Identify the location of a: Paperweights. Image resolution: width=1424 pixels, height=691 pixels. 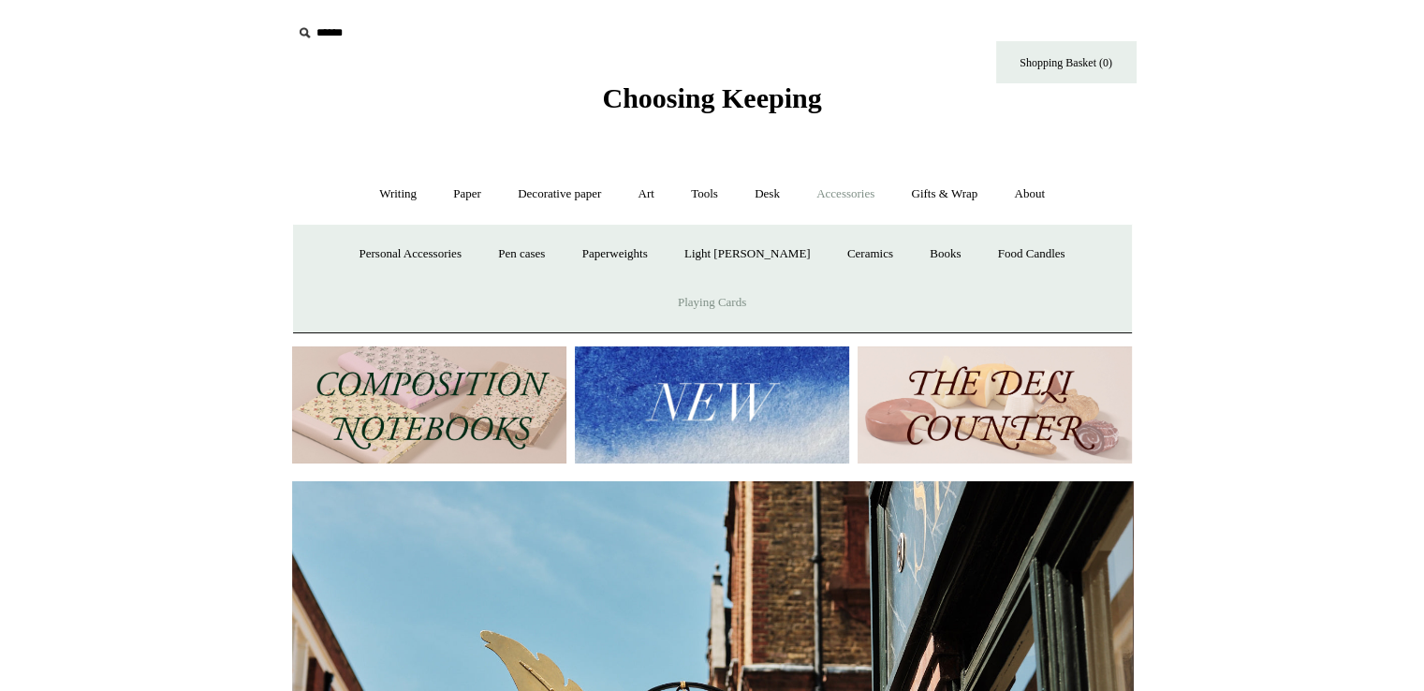
(615, 254).